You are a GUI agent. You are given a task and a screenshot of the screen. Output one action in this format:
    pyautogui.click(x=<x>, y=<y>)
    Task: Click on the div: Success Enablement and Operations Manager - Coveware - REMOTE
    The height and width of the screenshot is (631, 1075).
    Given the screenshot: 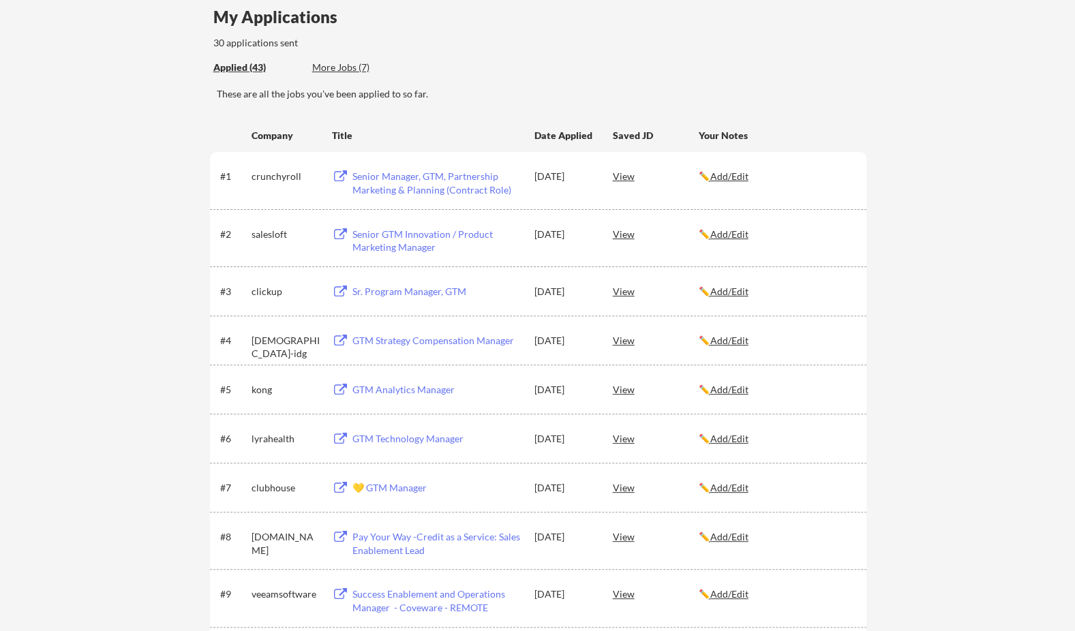 What is the action you would take?
    pyautogui.click(x=437, y=600)
    